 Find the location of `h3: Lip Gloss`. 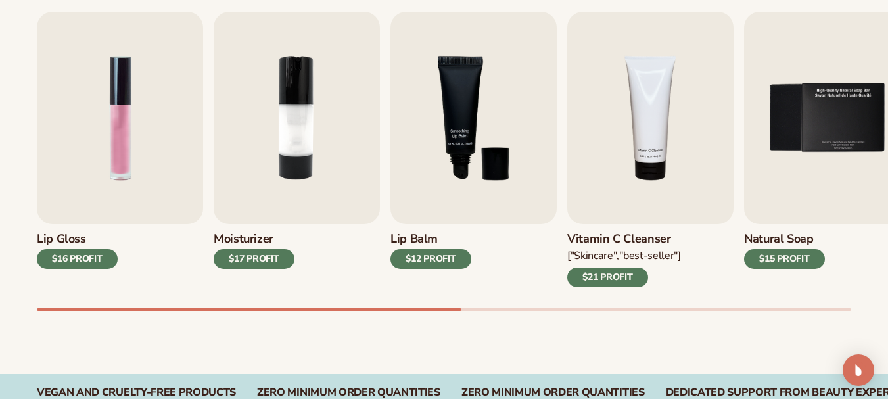

h3: Lip Gloss is located at coordinates (77, 239).